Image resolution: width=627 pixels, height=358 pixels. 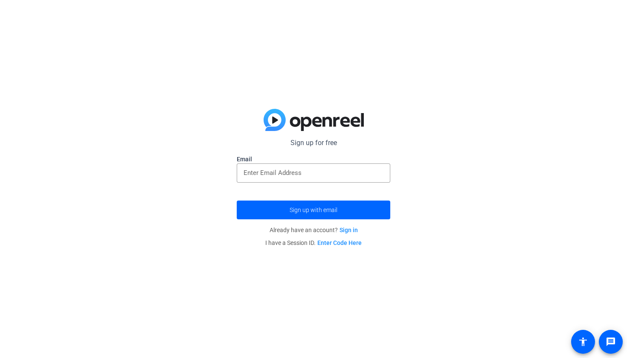 What do you see at coordinates (313, 173) in the screenshot?
I see `input: Enter Email Address` at bounding box center [313, 173].